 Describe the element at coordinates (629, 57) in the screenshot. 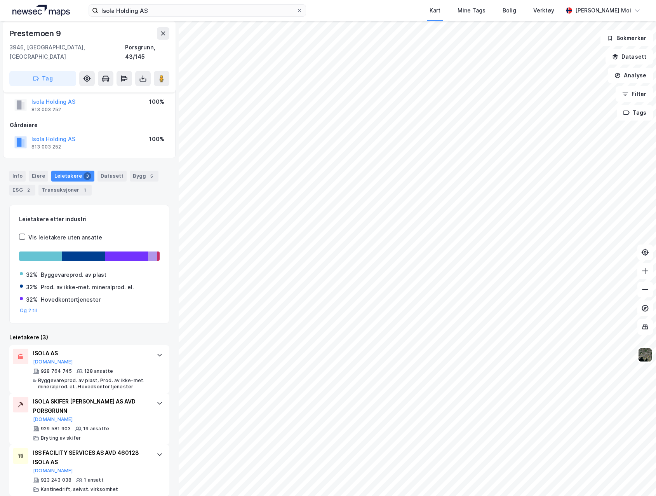

I see `button: Datasett` at that location.